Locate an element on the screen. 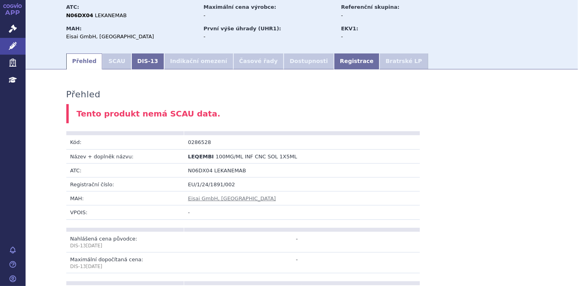 The height and width of the screenshot is (286, 578). div: Tento produkt nemá SCAU data. is located at coordinates (302, 114).